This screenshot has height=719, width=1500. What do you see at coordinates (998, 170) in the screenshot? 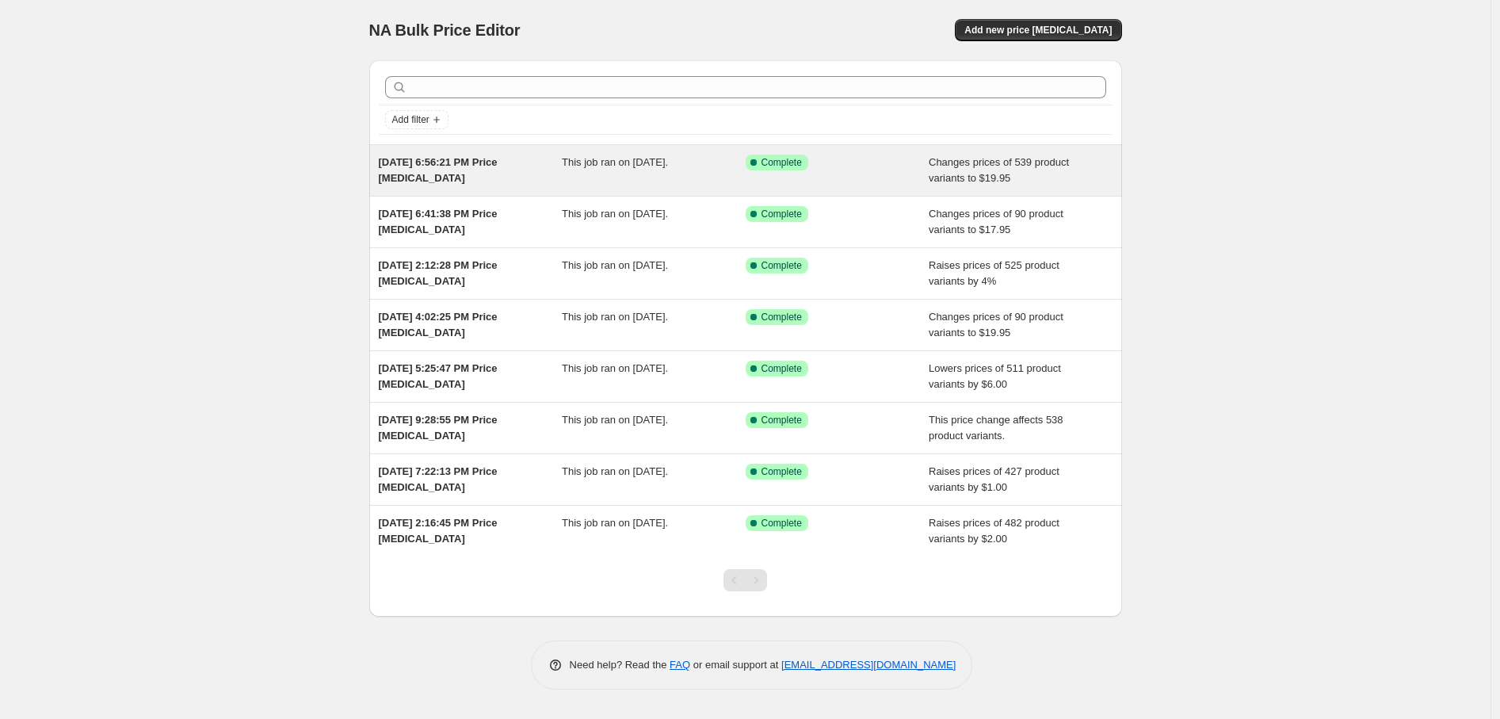
I see `span: Changes prices of 539 product variants to $19.95` at bounding box center [998, 170].